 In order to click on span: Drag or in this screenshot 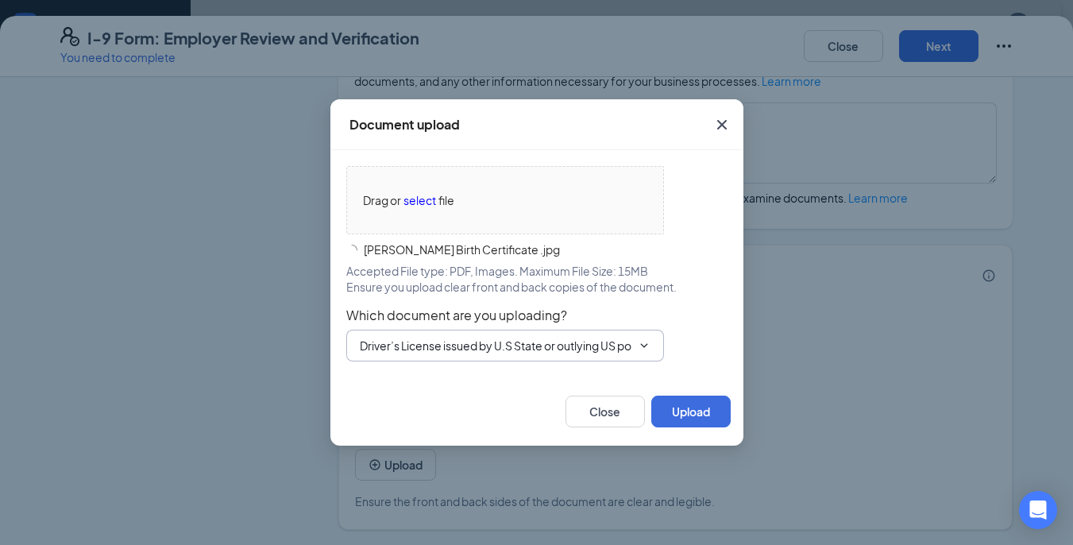, I will do `click(382, 200)`.